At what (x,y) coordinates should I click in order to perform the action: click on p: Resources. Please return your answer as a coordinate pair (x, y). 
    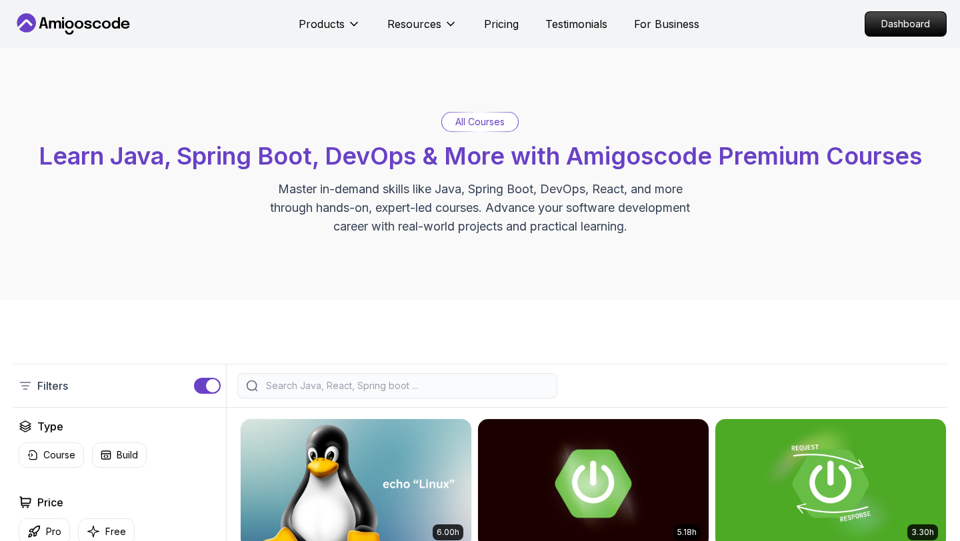
    Looking at the image, I should click on (414, 24).